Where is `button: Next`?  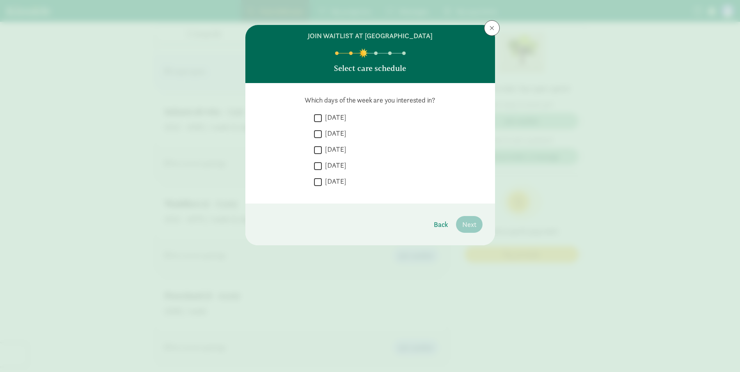
button: Next is located at coordinates (469, 224).